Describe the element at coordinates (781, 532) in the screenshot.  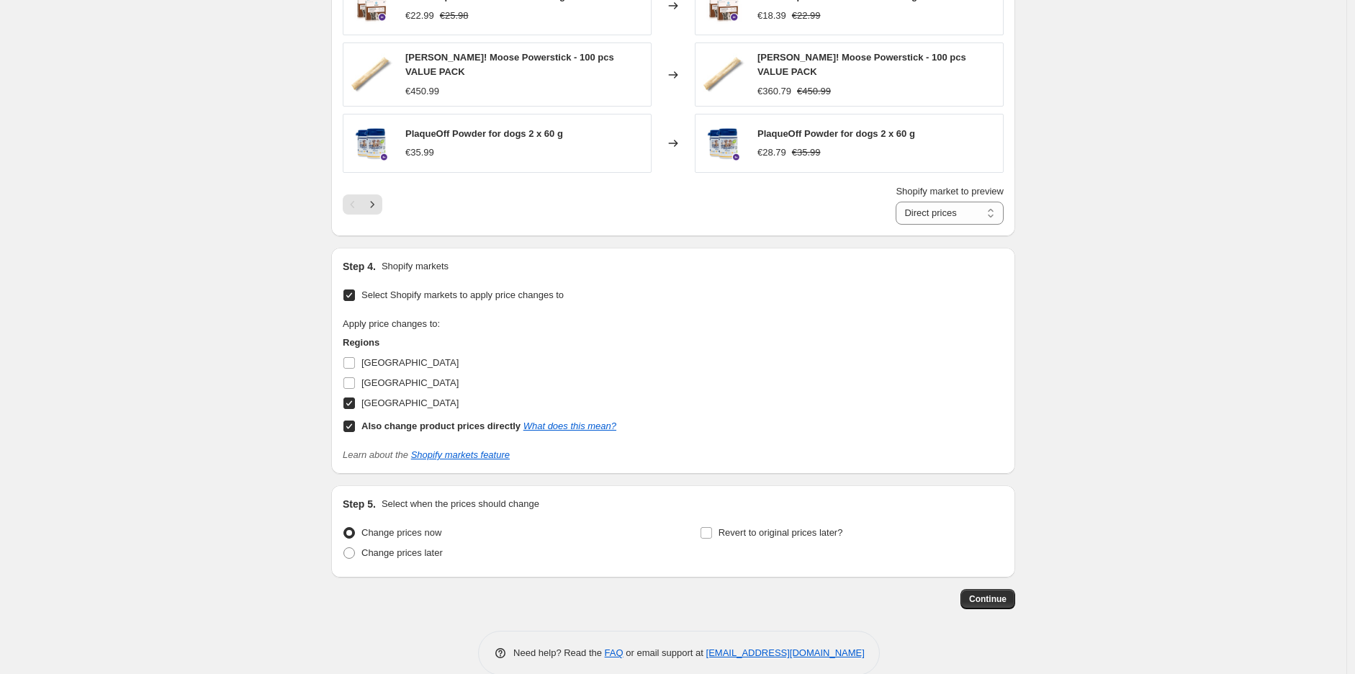
I see `span: Revert to original prices later?` at that location.